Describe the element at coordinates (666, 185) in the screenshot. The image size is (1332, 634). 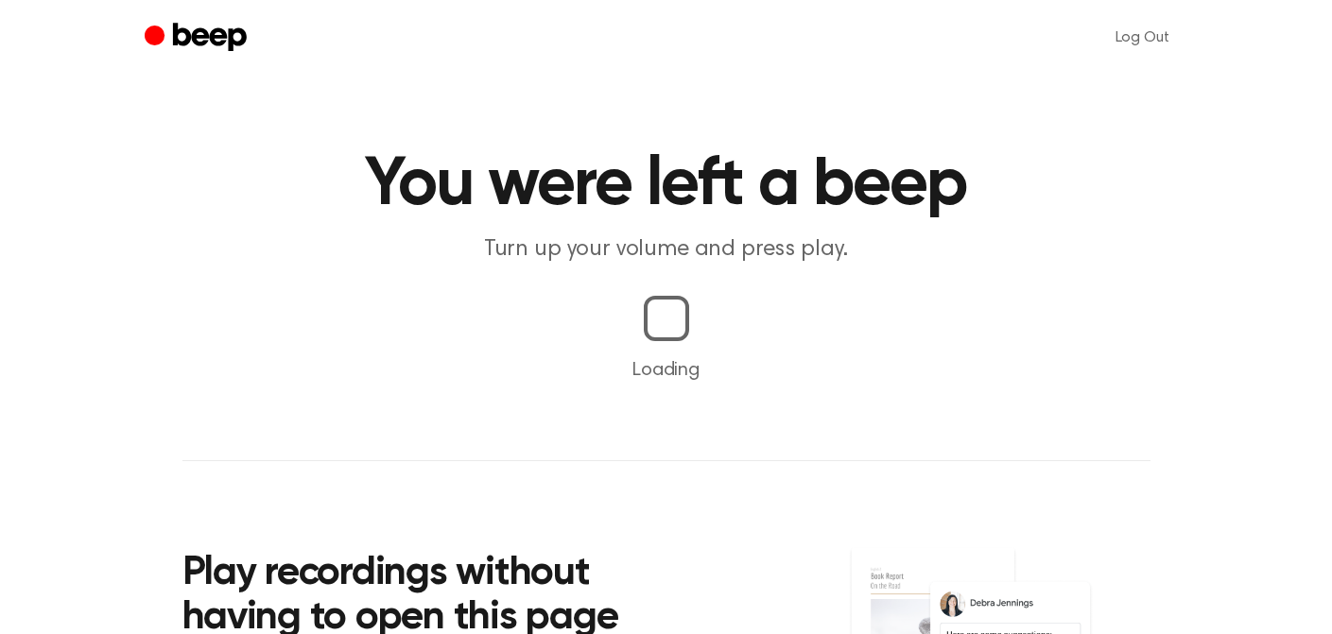
I see `h1: You were left a beep` at that location.